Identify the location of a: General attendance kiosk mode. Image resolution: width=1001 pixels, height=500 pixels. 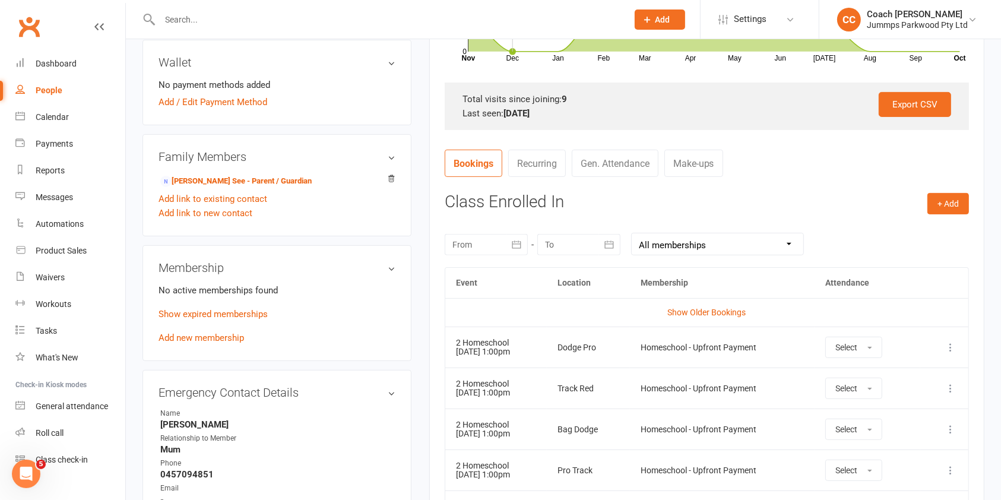
(70, 406).